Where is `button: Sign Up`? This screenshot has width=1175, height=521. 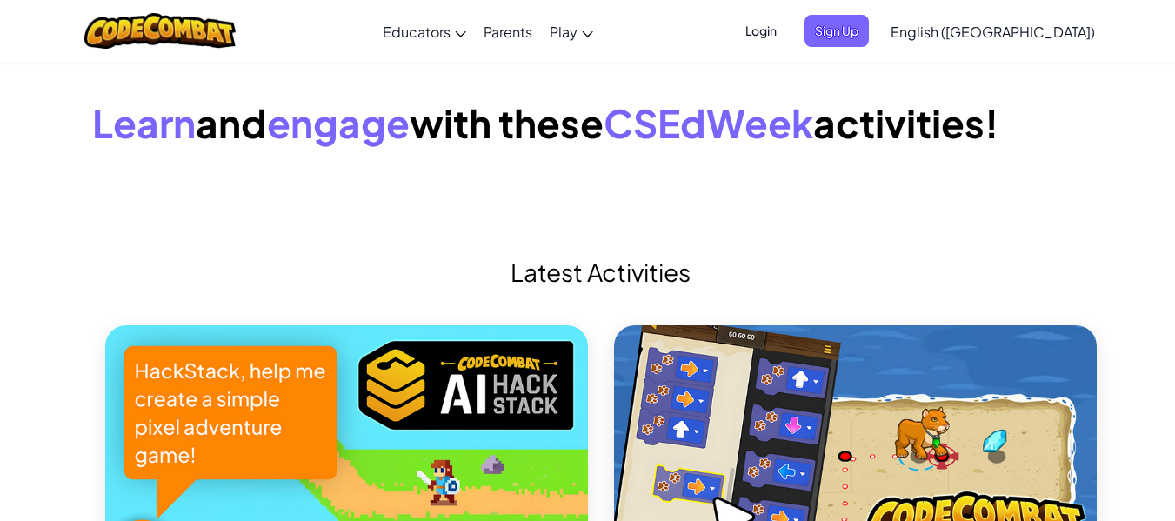 button: Sign Up is located at coordinates (837, 30).